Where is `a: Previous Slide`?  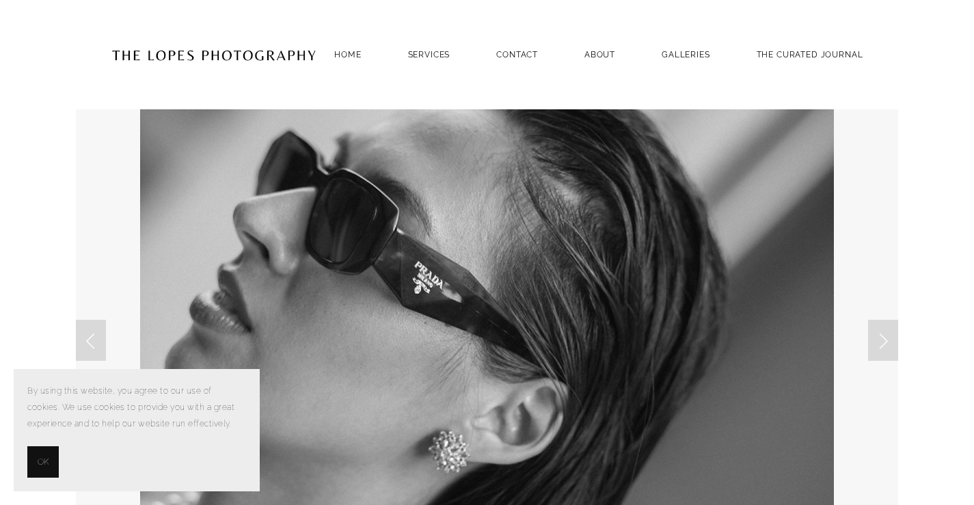
a: Previous Slide is located at coordinates (91, 340).